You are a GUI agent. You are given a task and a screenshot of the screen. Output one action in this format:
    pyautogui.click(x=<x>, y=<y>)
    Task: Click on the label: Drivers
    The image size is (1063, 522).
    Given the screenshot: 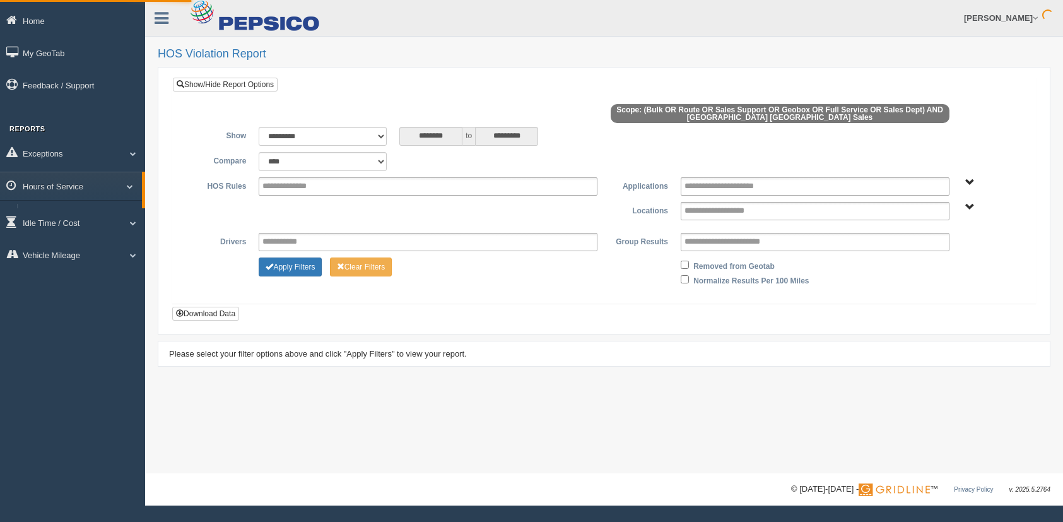 What is the action you would take?
    pyautogui.click(x=217, y=240)
    